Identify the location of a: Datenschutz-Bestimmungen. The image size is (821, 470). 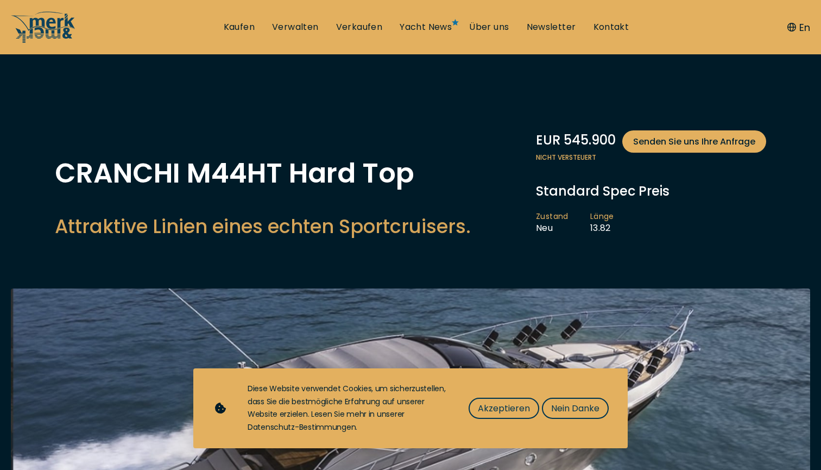
(301, 427).